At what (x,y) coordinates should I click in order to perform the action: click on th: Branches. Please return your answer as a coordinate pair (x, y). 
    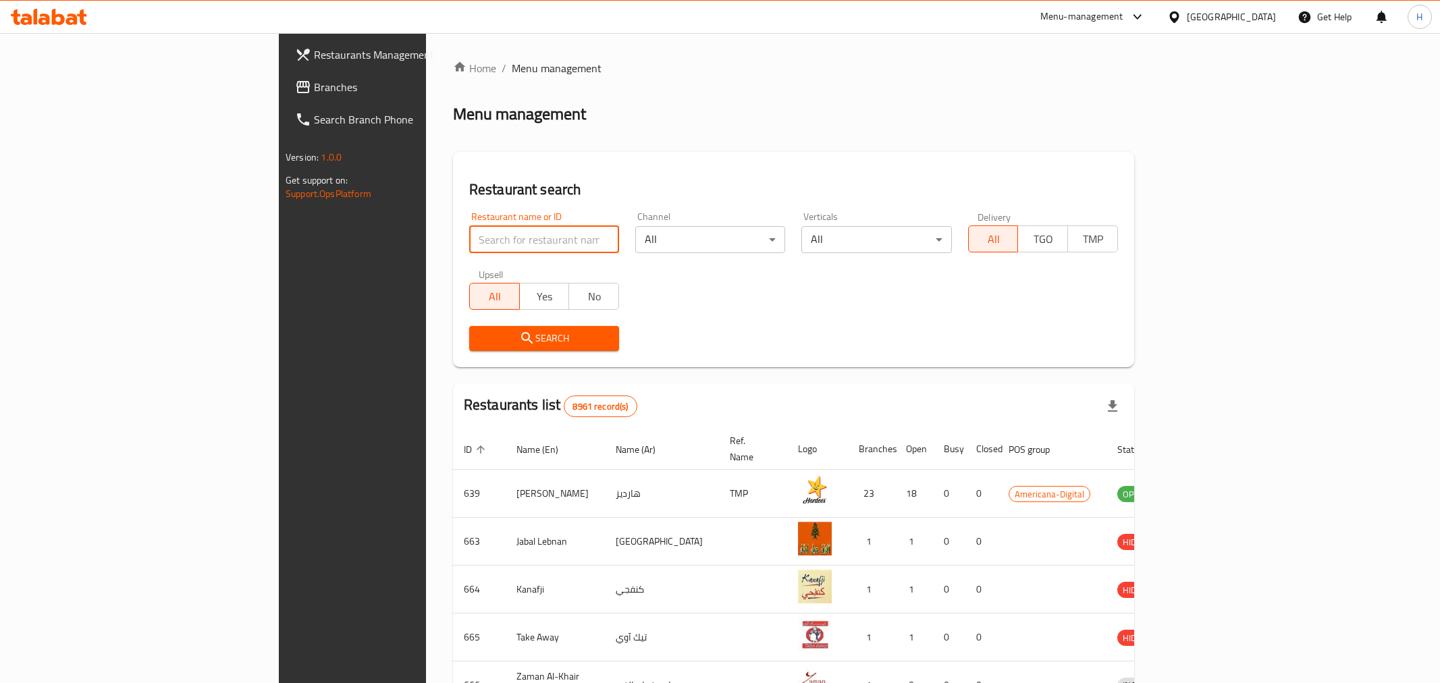
    Looking at the image, I should click on (871, 449).